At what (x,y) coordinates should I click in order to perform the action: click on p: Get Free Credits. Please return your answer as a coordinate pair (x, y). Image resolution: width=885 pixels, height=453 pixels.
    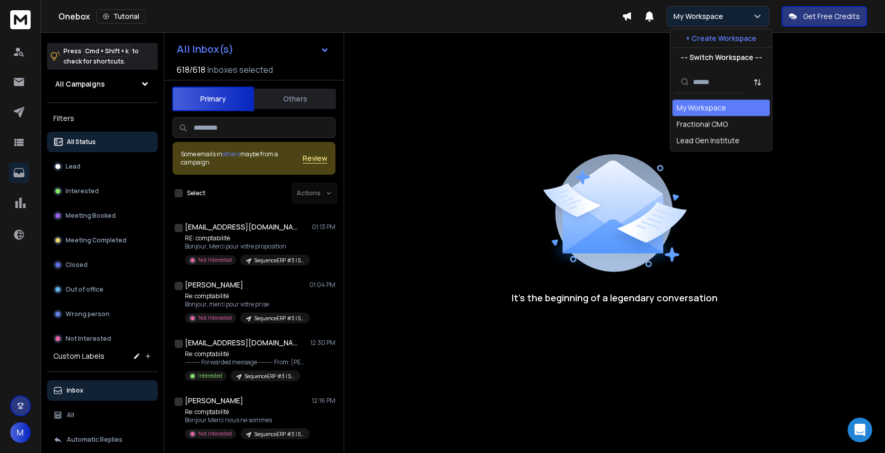
    Looking at the image, I should click on (831, 16).